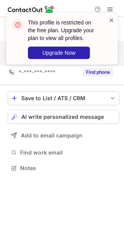  Describe the element at coordinates (68, 168) in the screenshot. I see `span: Notes` at that location.